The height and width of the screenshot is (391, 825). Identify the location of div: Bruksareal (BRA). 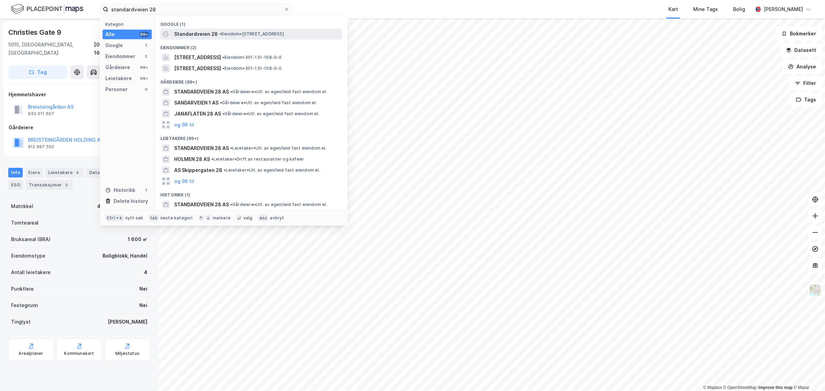
(31, 240).